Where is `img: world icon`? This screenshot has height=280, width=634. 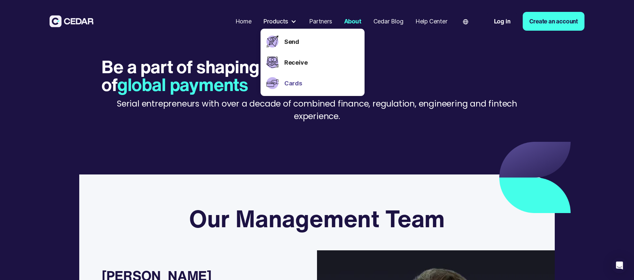
img: world icon is located at coordinates (465, 22).